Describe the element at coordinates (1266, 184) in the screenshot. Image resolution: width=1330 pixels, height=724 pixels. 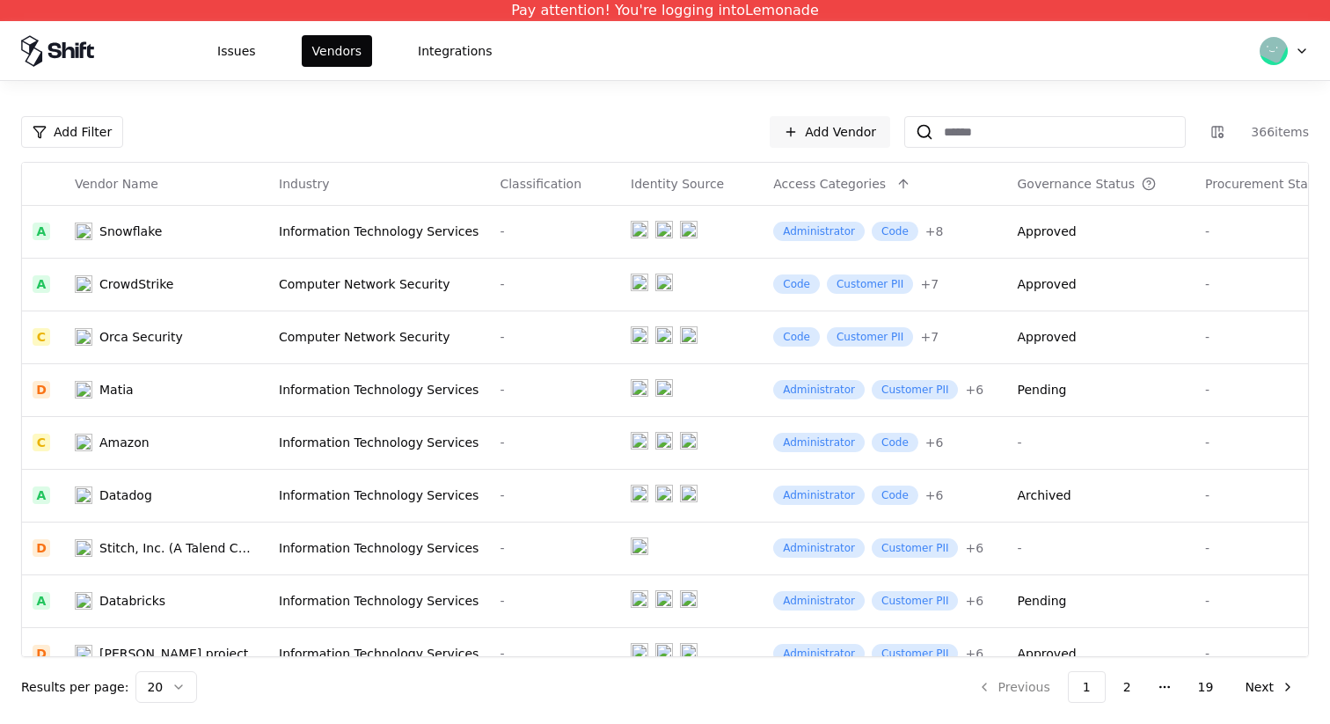
I see `div: Procurement Status` at that location.